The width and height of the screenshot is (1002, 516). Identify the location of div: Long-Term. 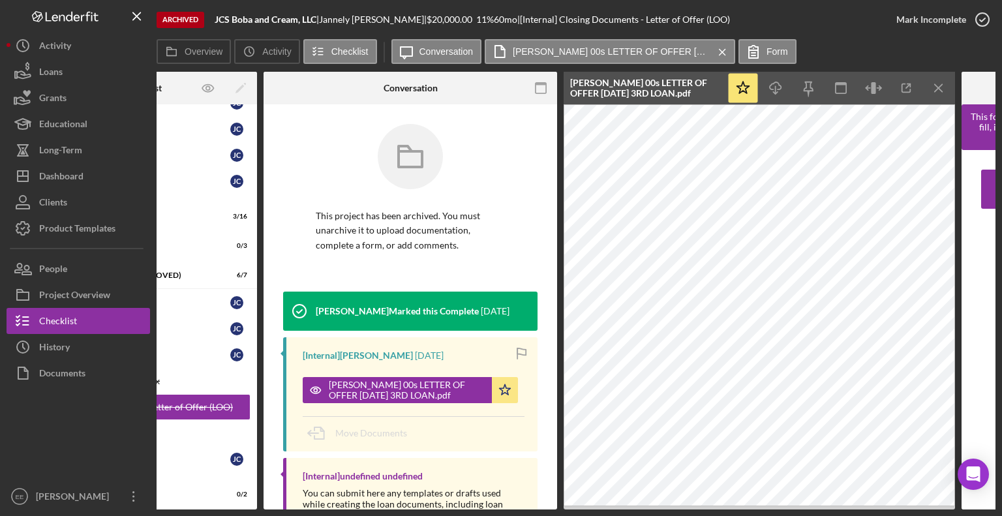
(61, 151).